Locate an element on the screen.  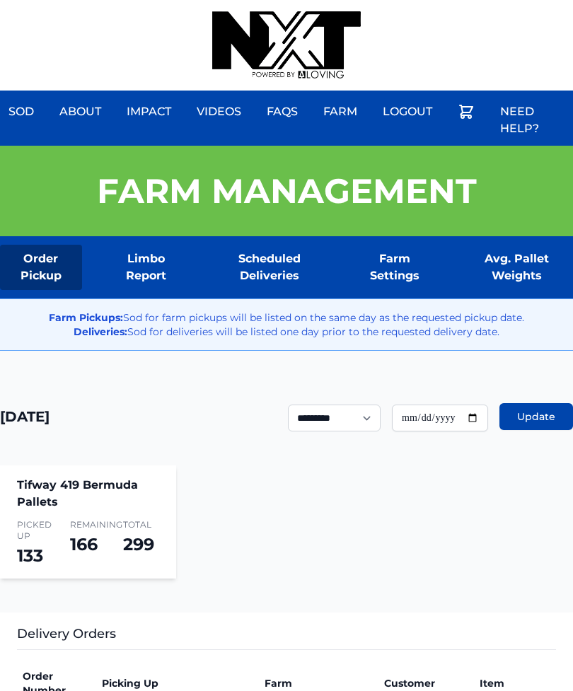
button: Update is located at coordinates (536, 417).